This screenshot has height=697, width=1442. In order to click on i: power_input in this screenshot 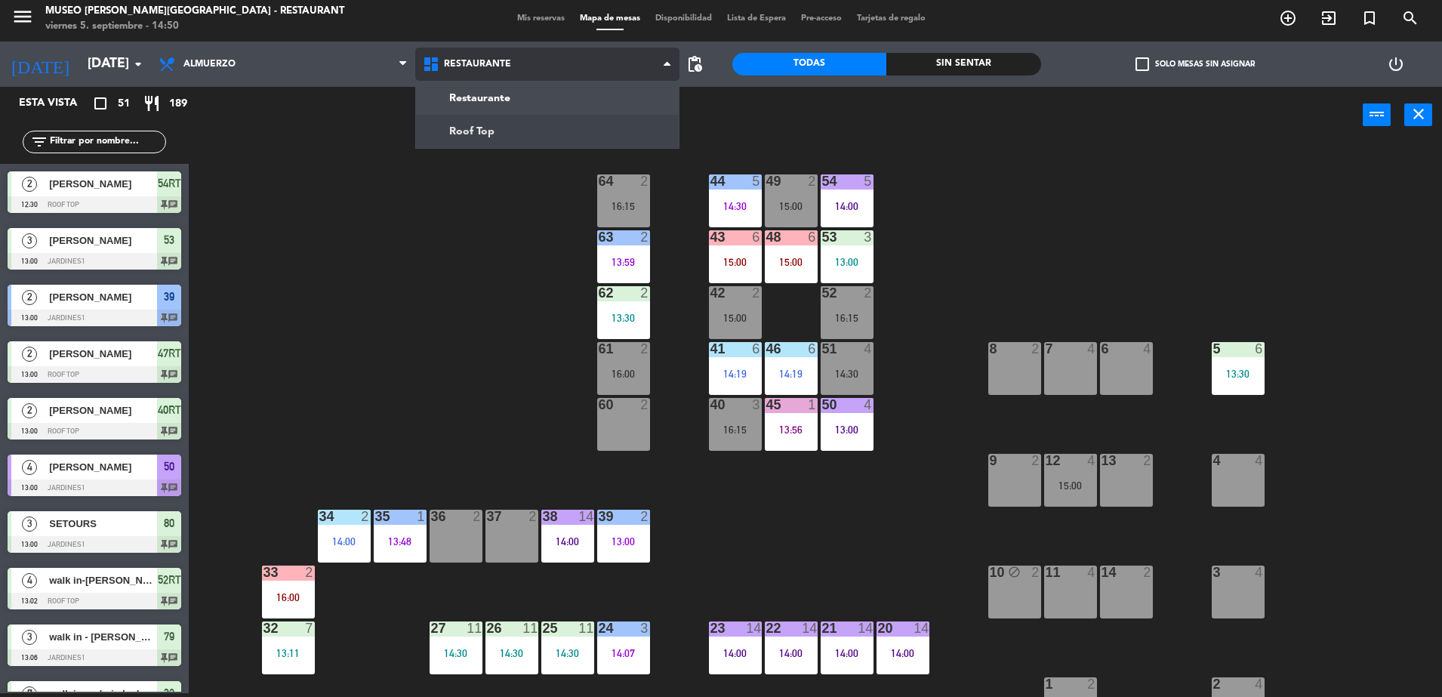, I will do `click(1377, 114)`.